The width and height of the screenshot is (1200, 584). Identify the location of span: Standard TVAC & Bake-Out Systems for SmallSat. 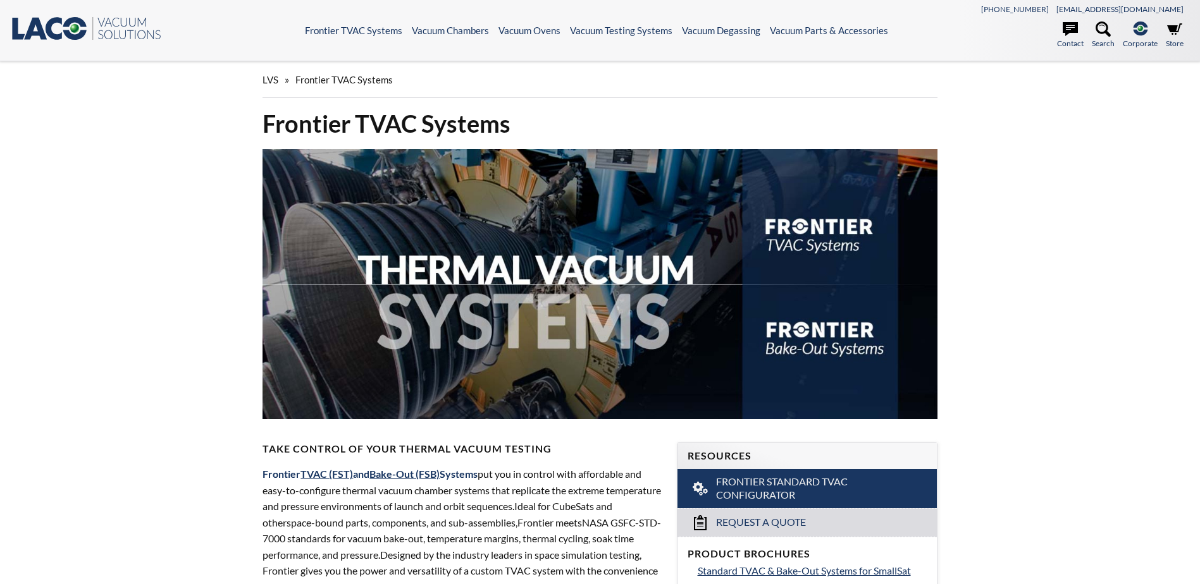
(804, 570).